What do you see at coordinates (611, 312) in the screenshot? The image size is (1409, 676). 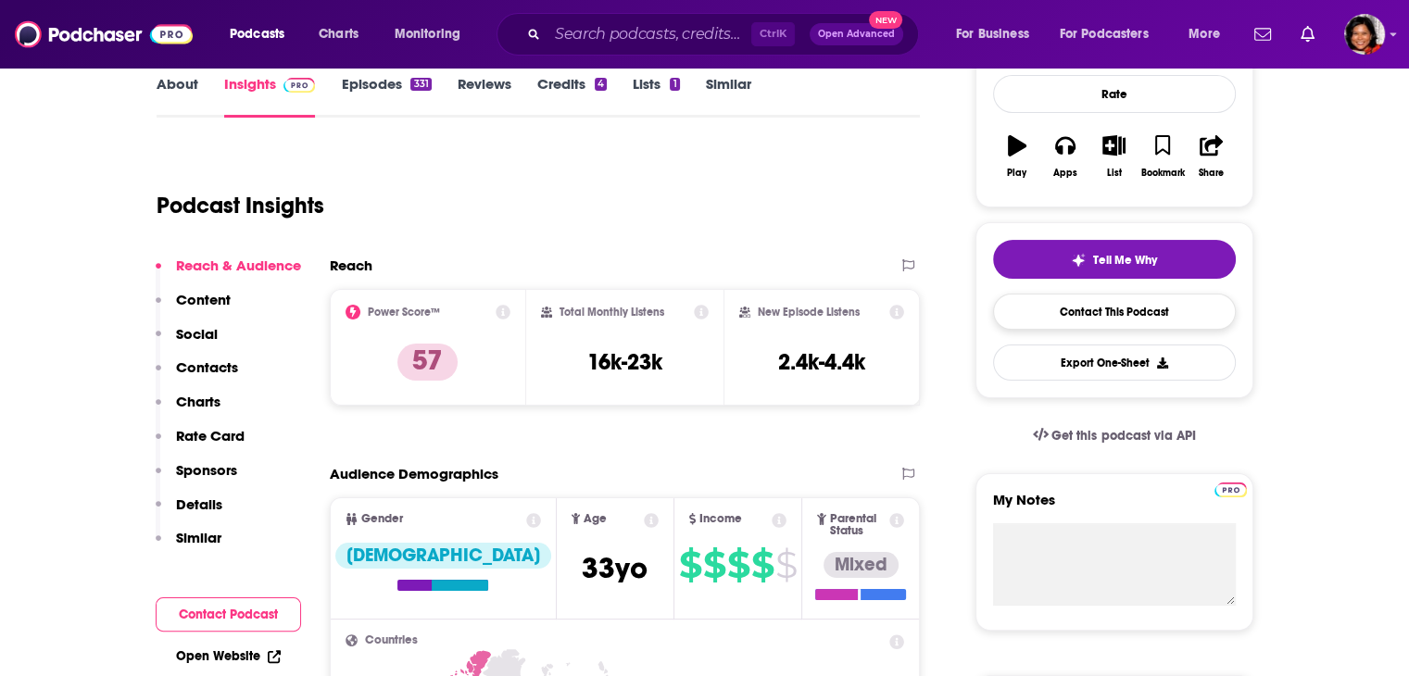 I see `h2: Total Monthly Listens` at bounding box center [611, 312].